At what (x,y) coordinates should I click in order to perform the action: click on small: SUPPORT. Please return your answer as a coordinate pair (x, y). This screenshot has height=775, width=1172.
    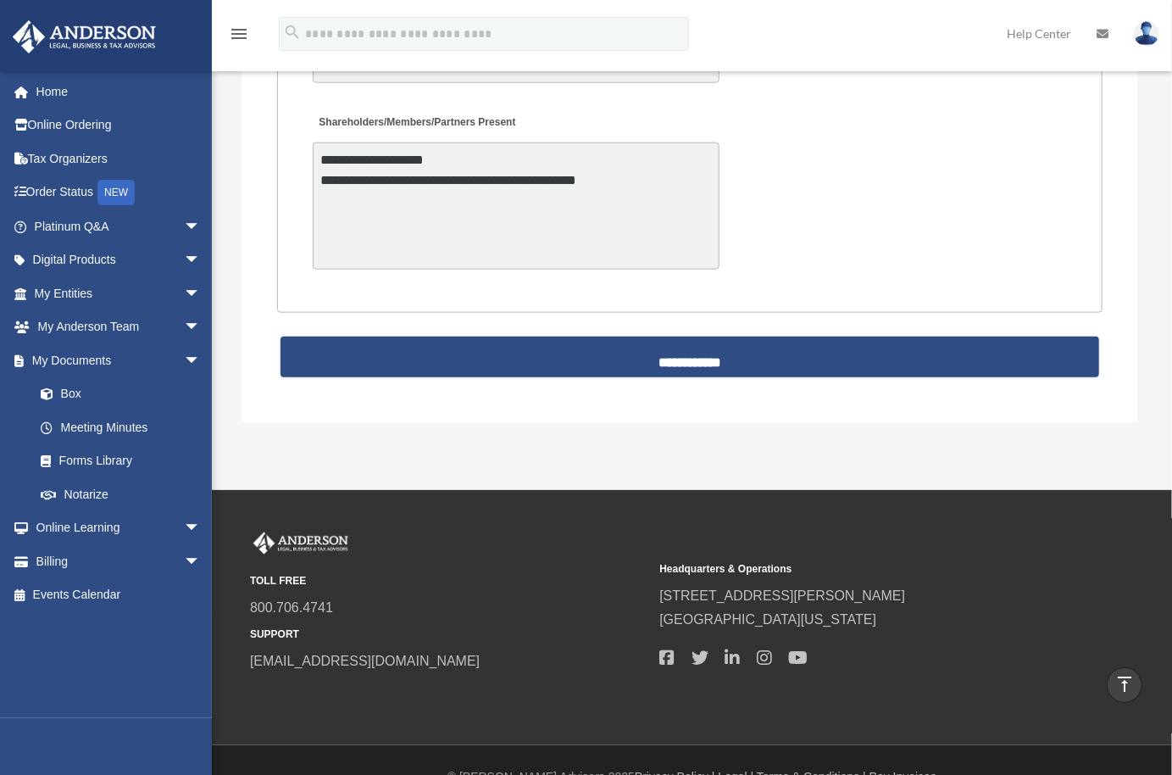
    Looking at the image, I should click on (448, 634).